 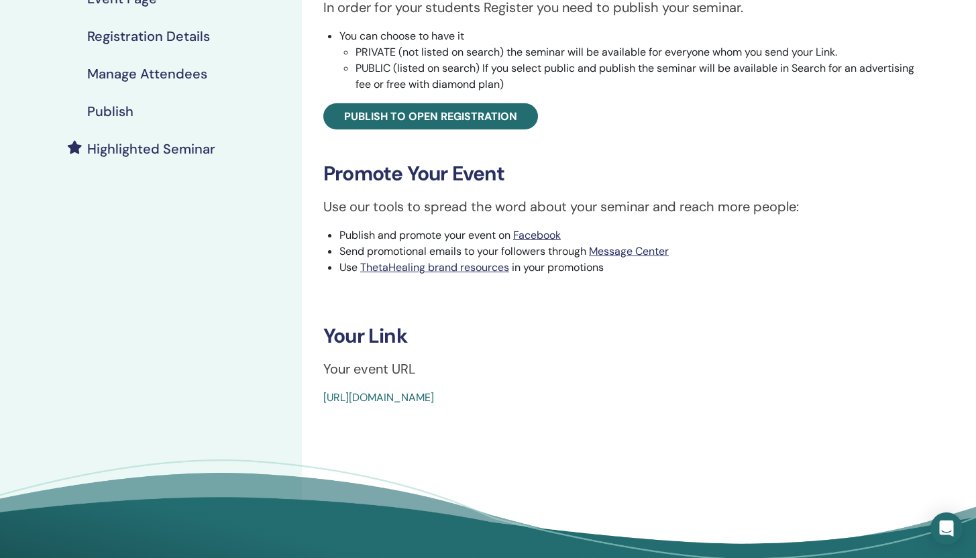 I want to click on h4: Manage Attendees, so click(x=147, y=74).